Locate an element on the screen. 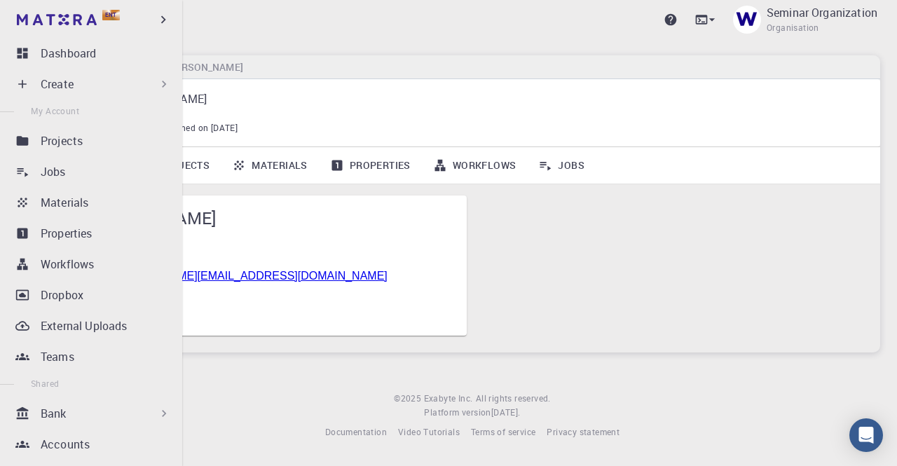 This screenshot has height=466, width=897. span: Video Tutorials is located at coordinates (429, 432).